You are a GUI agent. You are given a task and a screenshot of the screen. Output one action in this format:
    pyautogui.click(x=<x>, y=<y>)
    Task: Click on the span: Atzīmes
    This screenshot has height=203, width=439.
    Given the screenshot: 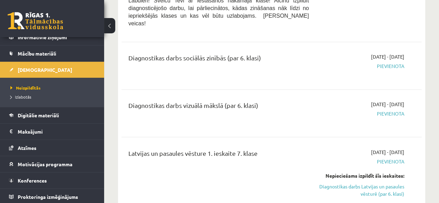 What is the action you would take?
    pyautogui.click(x=27, y=148)
    